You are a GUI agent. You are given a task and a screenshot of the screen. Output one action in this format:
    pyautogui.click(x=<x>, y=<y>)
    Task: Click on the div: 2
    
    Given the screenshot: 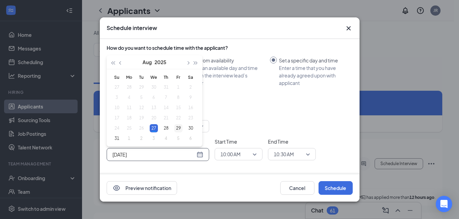 What is the action you would take?
    pyautogui.click(x=141, y=139)
    